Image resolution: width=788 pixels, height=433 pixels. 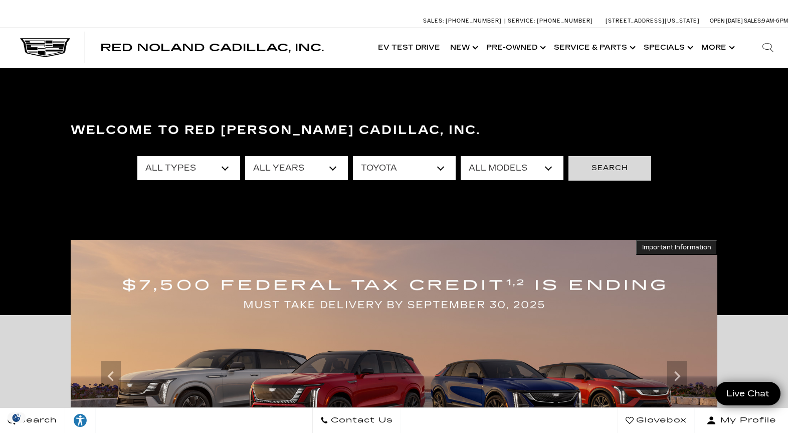 What do you see at coordinates (677, 376) in the screenshot?
I see `div: Next slide` at bounding box center [677, 376].